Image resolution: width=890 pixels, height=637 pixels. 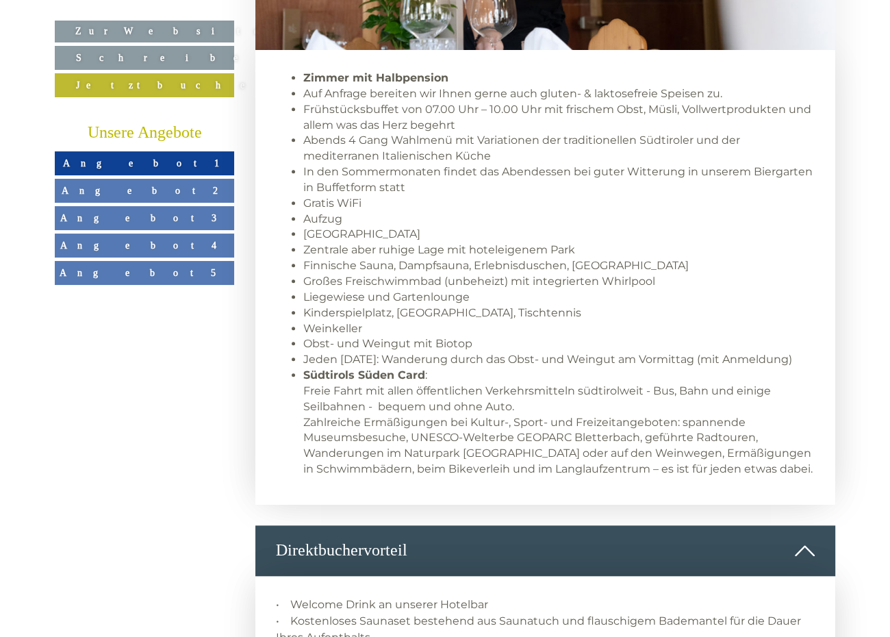 I want to click on li: Zentrale aber ruhige Lage mit hoteleigenem Park, so click(x=559, y=250).